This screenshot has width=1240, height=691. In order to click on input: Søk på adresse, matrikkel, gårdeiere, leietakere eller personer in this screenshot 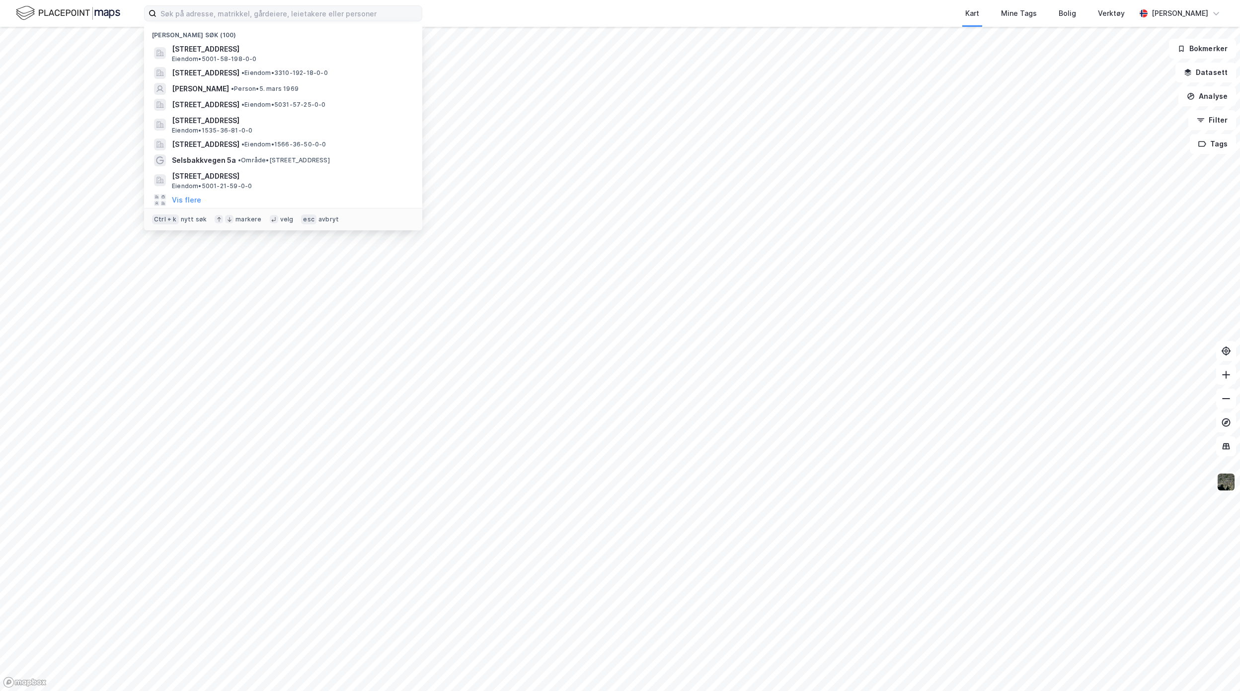, I will do `click(289, 13)`.